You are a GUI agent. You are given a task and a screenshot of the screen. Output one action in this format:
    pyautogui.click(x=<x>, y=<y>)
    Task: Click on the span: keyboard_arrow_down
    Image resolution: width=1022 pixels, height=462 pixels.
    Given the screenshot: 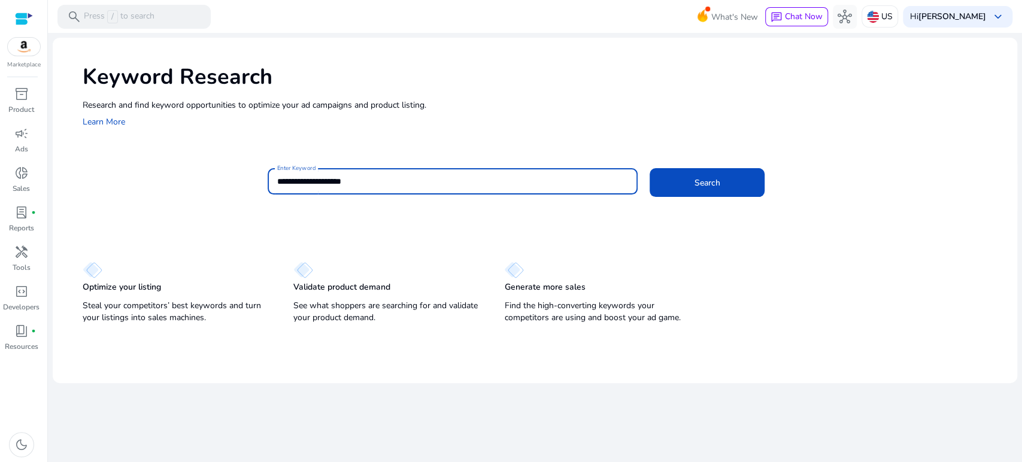 What is the action you would take?
    pyautogui.click(x=998, y=17)
    